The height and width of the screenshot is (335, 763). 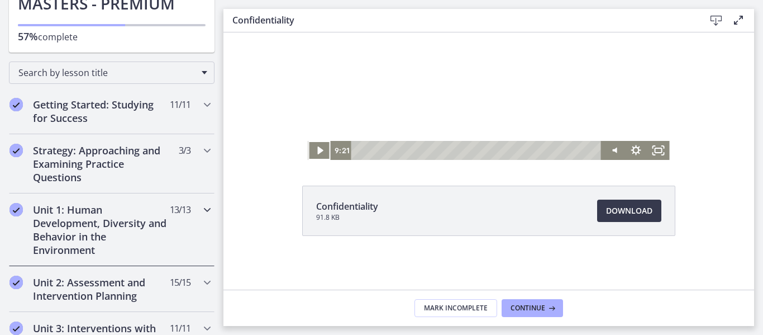 I want to click on span: 91.8 KB, so click(x=347, y=217).